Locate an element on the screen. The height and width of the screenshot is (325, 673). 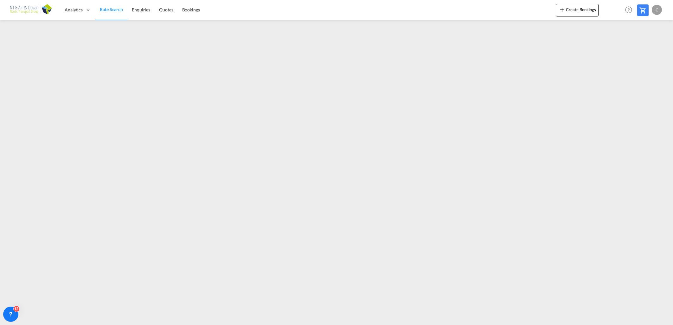
span: Rate Search is located at coordinates (111, 9).